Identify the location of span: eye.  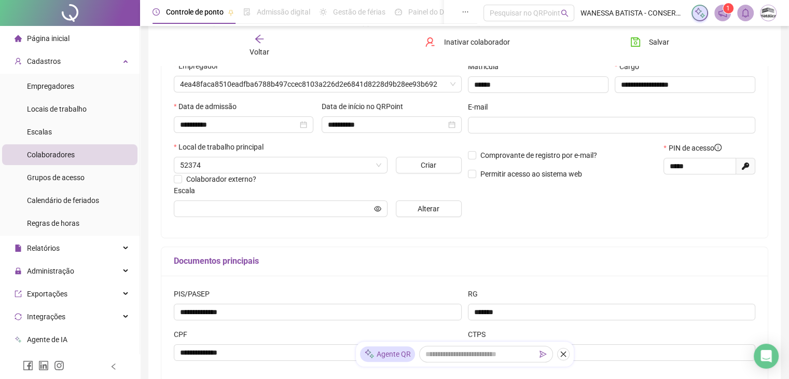
(378, 209).